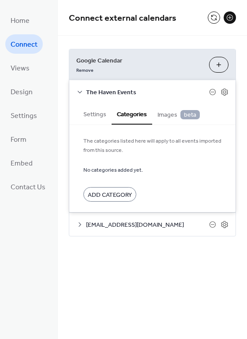  What do you see at coordinates (24, 45) in the screenshot?
I see `span: Connect` at bounding box center [24, 45].